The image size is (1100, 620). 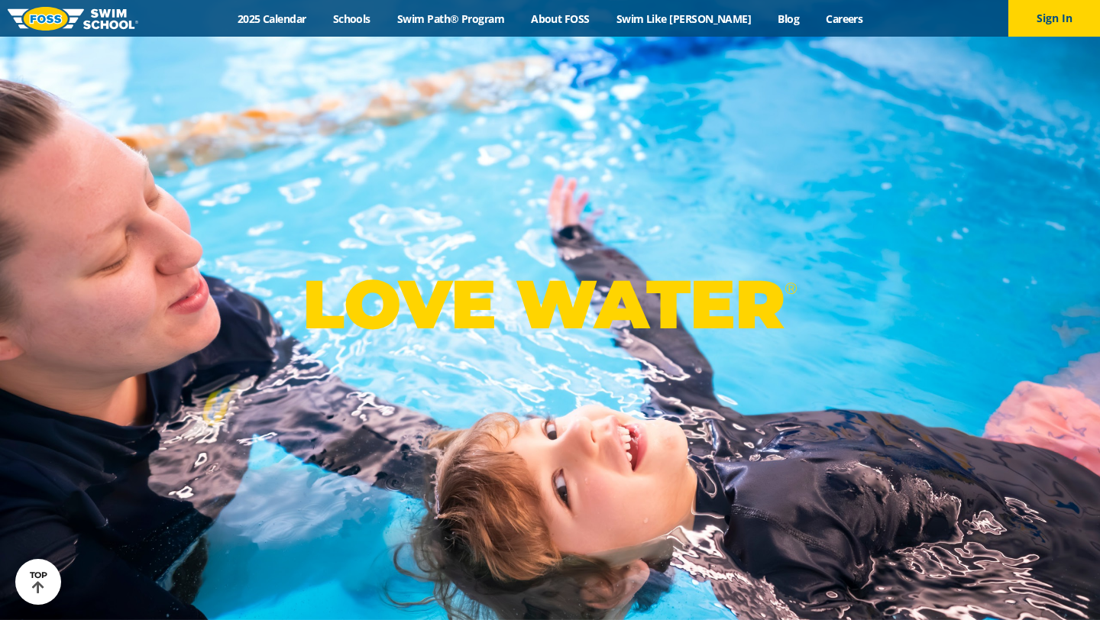 I want to click on p: LOVE WATER, so click(x=549, y=304).